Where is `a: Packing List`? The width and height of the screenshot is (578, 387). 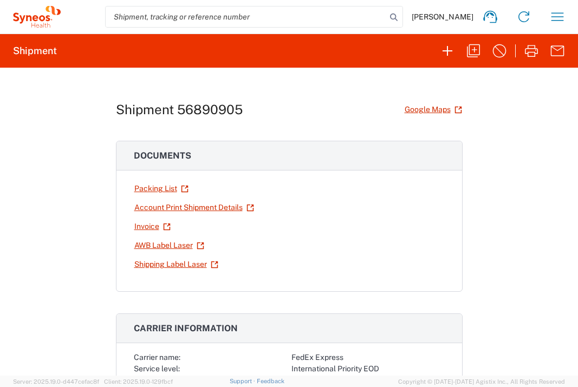
a: Packing List is located at coordinates (161, 188).